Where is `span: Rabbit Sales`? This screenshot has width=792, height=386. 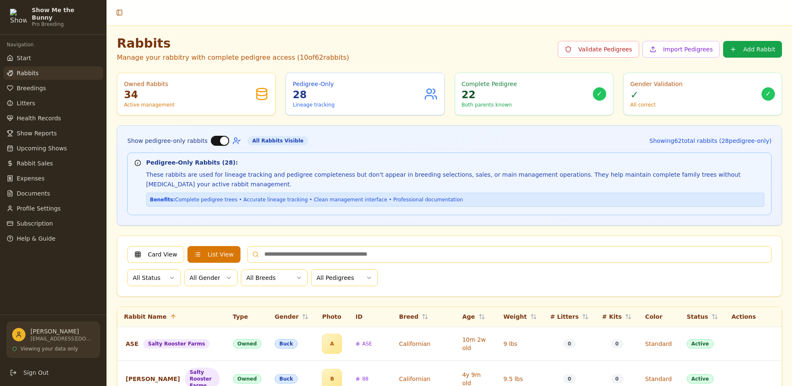
span: Rabbit Sales is located at coordinates (35, 163).